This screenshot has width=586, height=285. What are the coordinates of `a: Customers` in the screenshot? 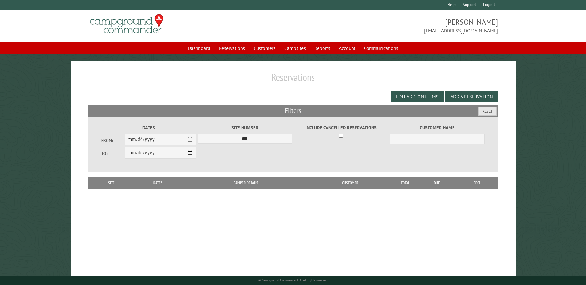 It's located at (264, 48).